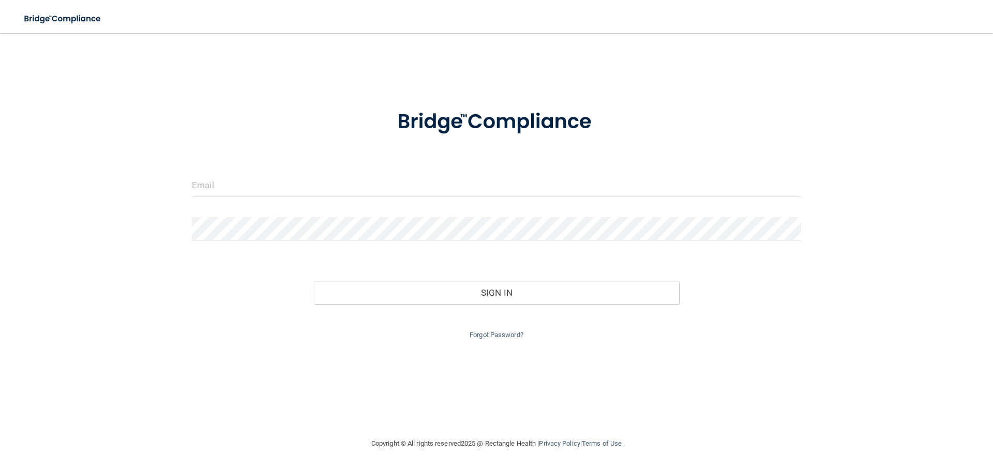 This screenshot has height=471, width=993. Describe the element at coordinates (496, 293) in the screenshot. I see `button: Sign In` at that location.